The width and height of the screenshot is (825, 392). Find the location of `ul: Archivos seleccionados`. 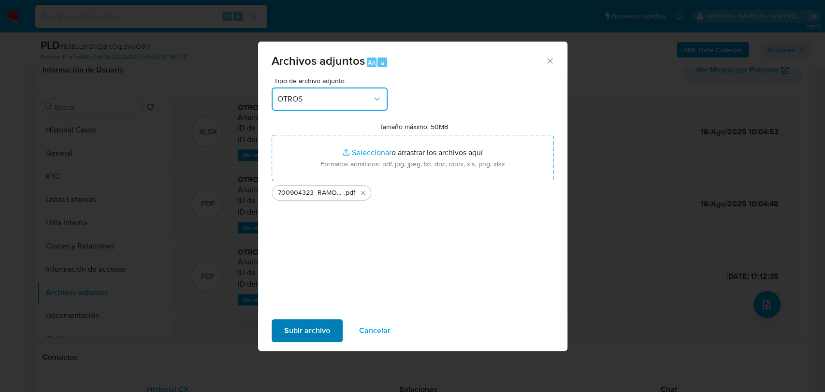

ul: Archivos seleccionados is located at coordinates (413, 191).